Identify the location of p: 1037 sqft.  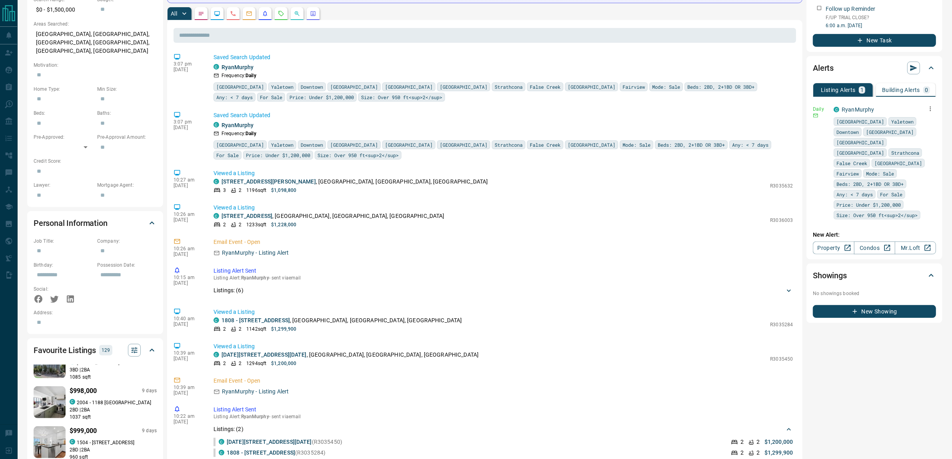
(113, 417).